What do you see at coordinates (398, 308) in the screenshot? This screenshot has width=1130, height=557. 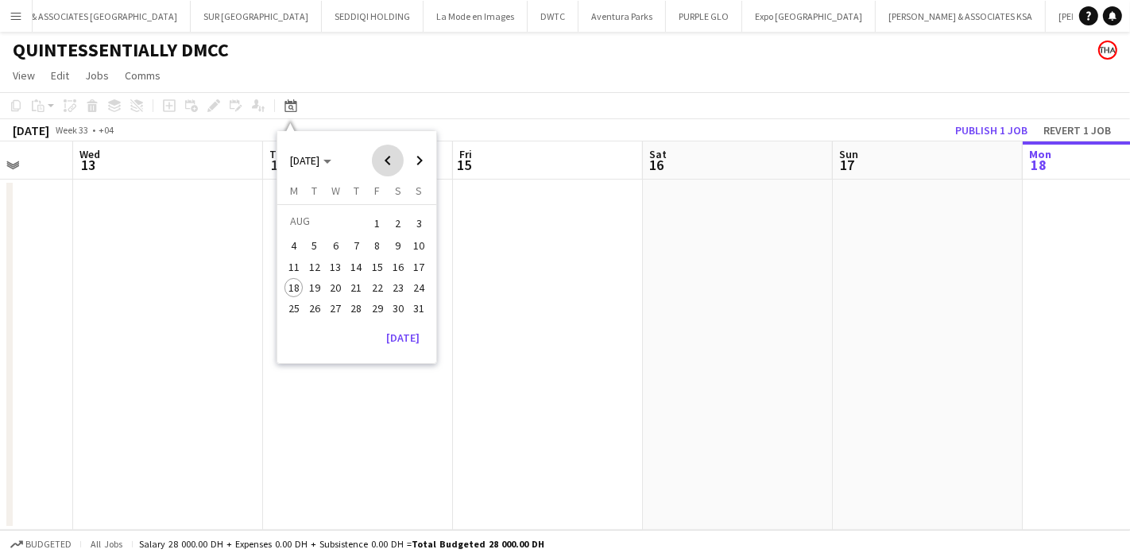 I see `span: 30` at bounding box center [398, 308].